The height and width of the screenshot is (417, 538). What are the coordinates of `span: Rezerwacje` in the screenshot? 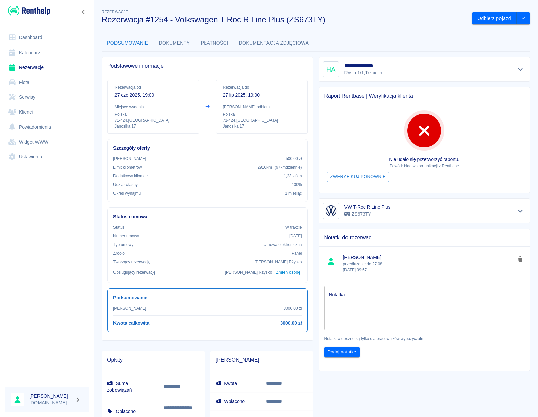 It's located at (115, 12).